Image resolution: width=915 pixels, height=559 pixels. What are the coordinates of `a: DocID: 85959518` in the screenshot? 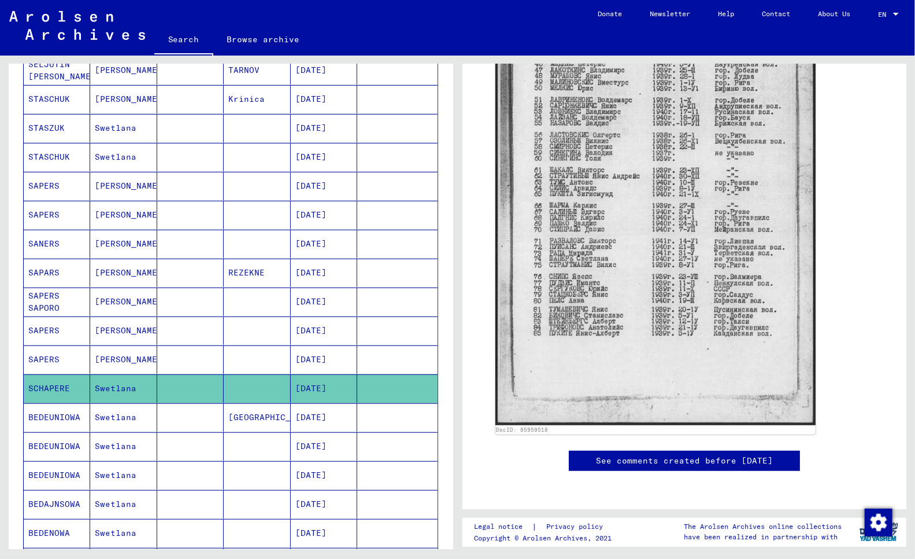 It's located at (522, 429).